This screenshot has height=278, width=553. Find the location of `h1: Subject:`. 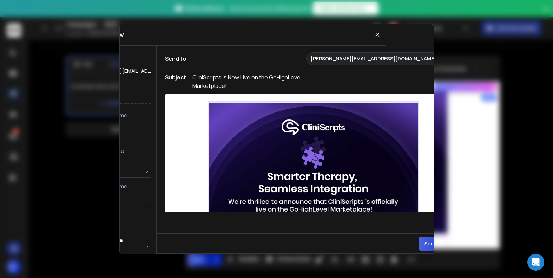

h1: Subject: is located at coordinates (176, 81).